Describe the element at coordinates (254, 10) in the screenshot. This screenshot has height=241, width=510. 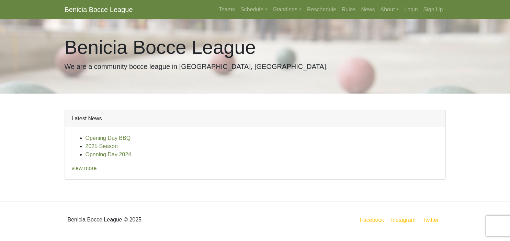
I see `a: Schedule` at that location.